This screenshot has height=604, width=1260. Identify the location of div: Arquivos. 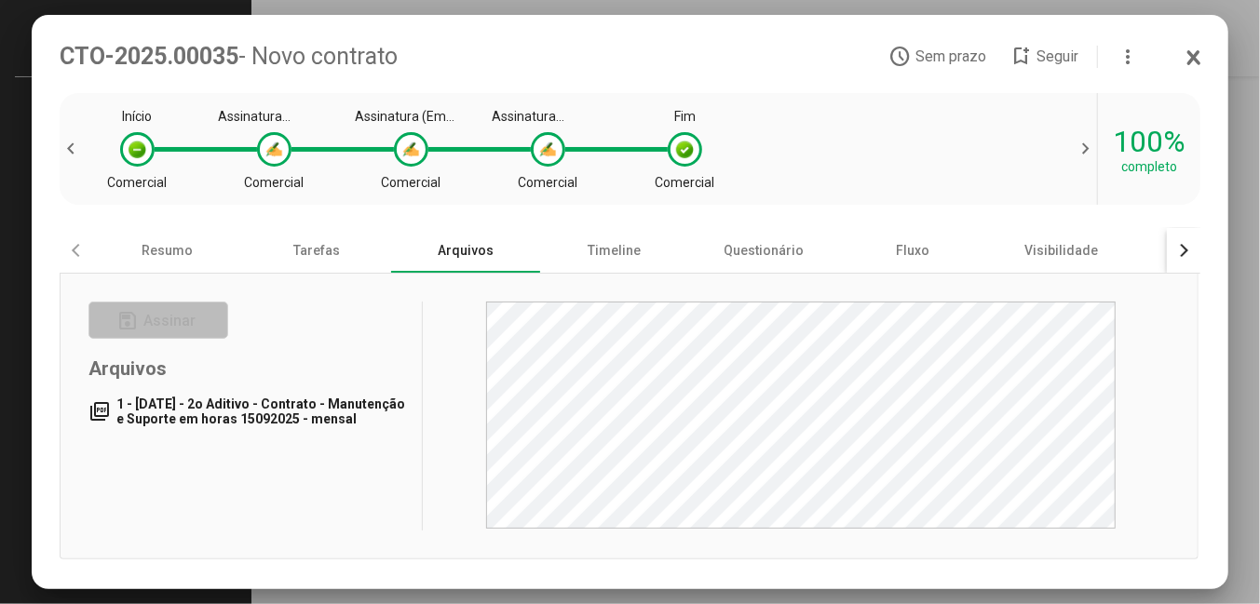
(466, 251).